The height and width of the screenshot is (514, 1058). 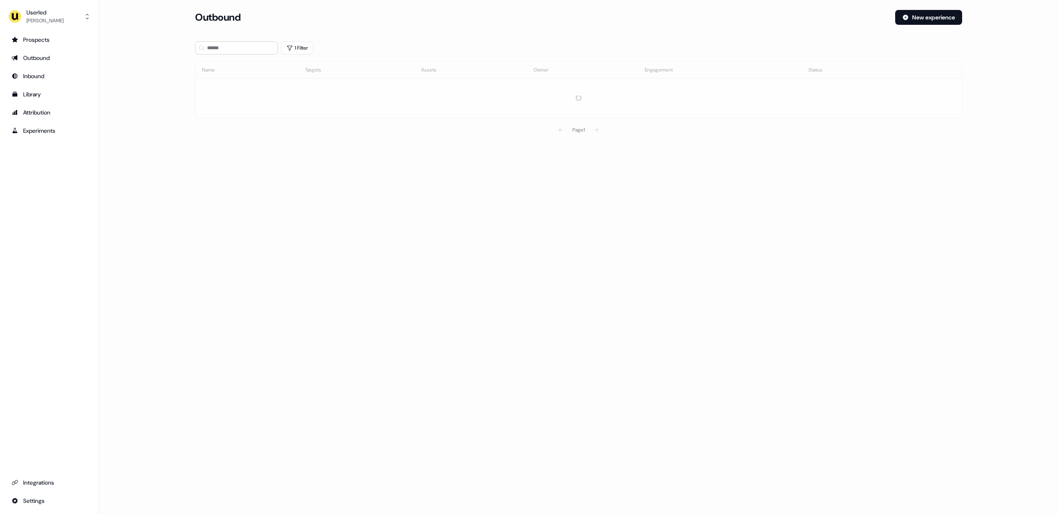 What do you see at coordinates (49, 58) in the screenshot?
I see `a: Go to outbound experience` at bounding box center [49, 58].